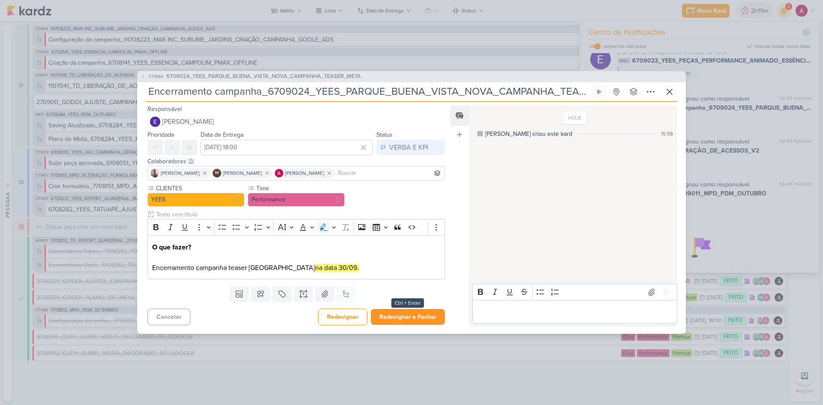 The width and height of the screenshot is (823, 405). Describe the element at coordinates (171, 247) in the screenshot. I see `strong: O que fazer?` at that location.